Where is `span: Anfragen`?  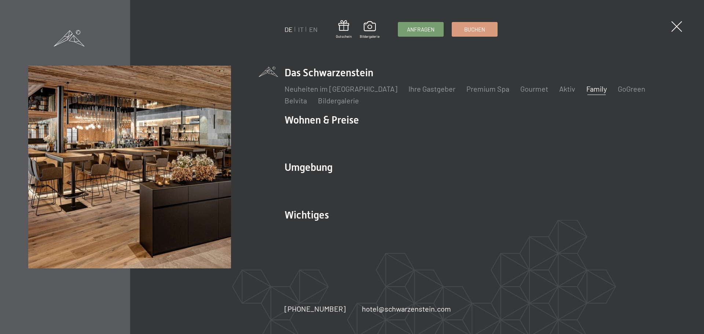 span: Anfragen is located at coordinates (421, 29).